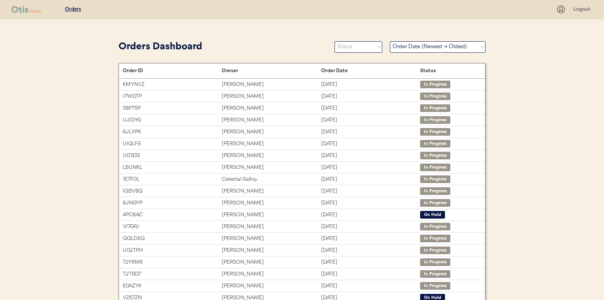  Describe the element at coordinates (172, 286) in the screenshot. I see `div: E0AZY4` at that location.